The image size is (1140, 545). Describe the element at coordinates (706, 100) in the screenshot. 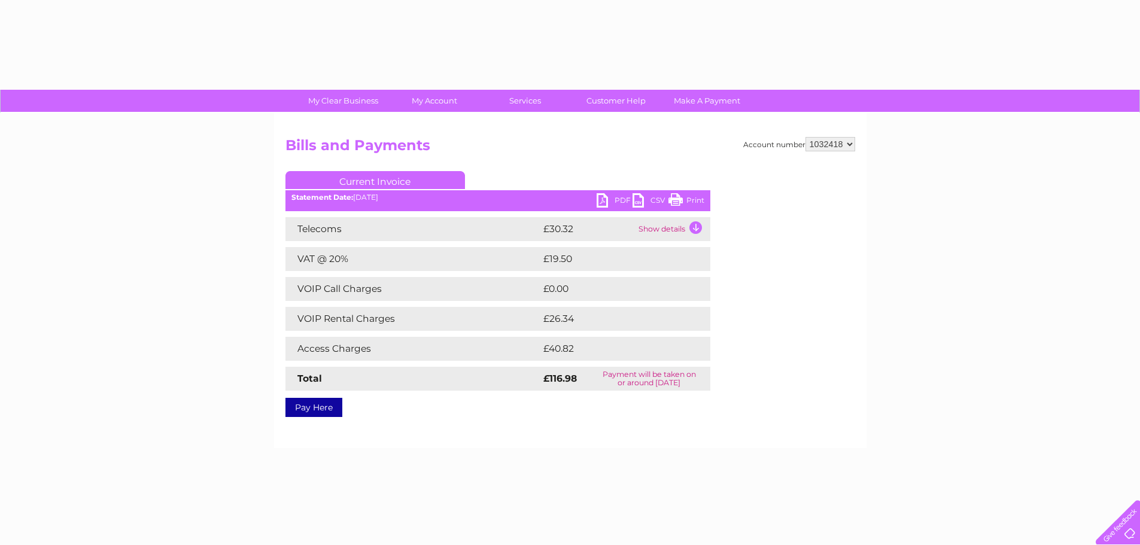

I see `a: Make A Payment` at that location.